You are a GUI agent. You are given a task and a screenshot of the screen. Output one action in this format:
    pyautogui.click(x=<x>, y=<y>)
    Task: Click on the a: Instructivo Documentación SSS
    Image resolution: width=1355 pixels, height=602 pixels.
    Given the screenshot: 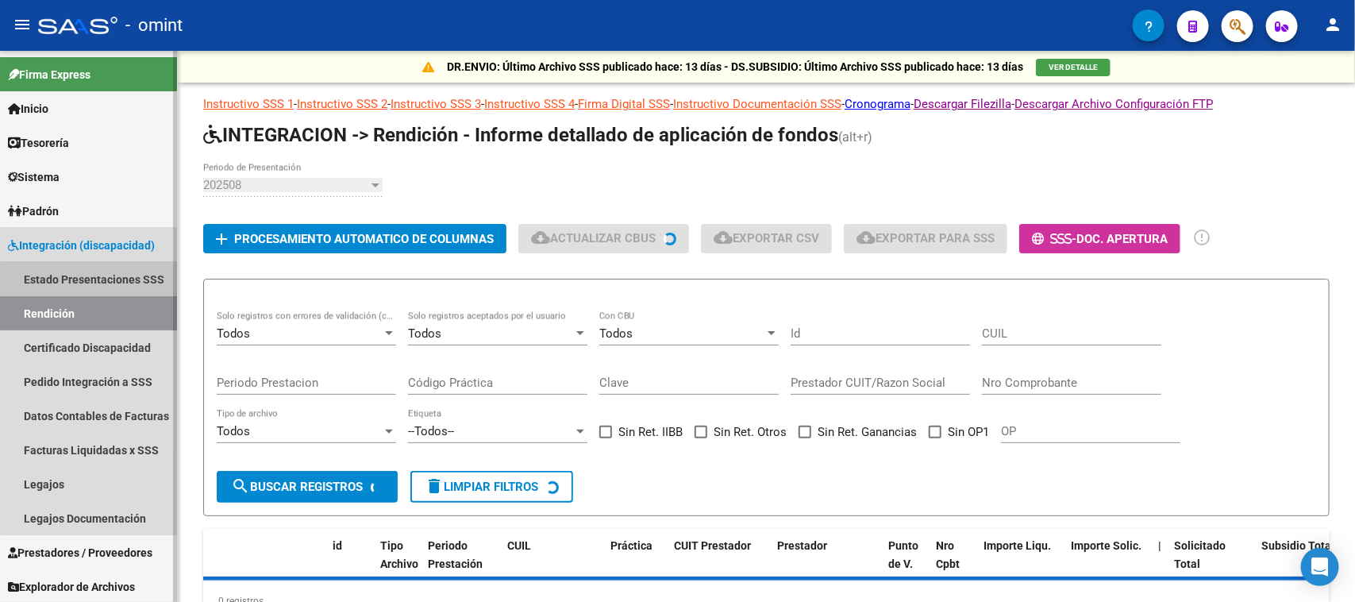 What is the action you would take?
    pyautogui.click(x=757, y=104)
    